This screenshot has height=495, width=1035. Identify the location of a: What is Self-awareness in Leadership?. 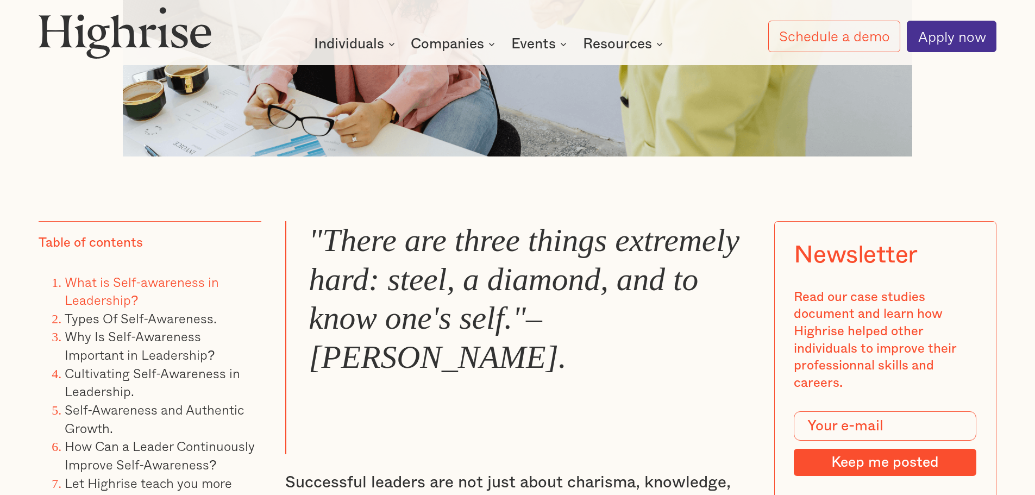
(142, 291).